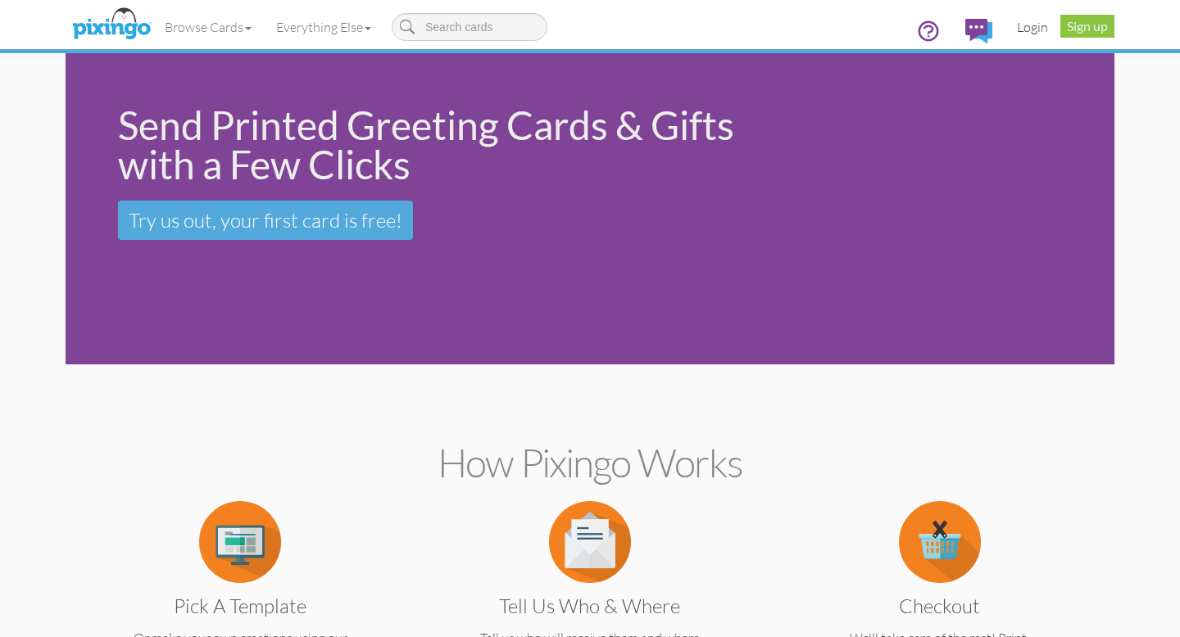 Image resolution: width=1180 pixels, height=637 pixels. I want to click on a: Browse Cards, so click(208, 27).